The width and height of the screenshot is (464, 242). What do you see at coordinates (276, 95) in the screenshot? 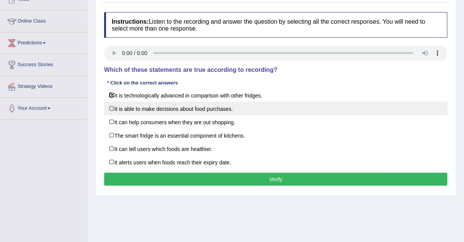
I see `label: It is technologically advanced in comparison with other fridges.` at bounding box center [276, 95].